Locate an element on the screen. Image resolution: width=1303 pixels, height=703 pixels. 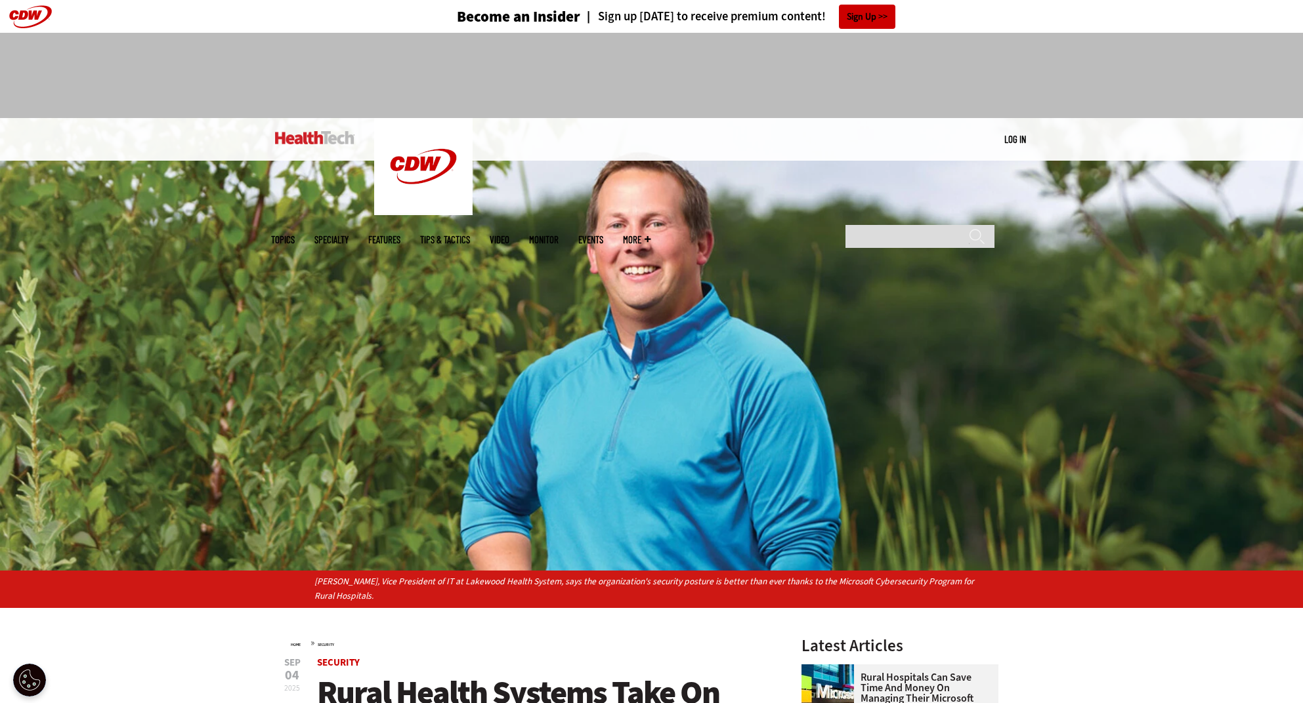
a: Features is located at coordinates (384, 240).